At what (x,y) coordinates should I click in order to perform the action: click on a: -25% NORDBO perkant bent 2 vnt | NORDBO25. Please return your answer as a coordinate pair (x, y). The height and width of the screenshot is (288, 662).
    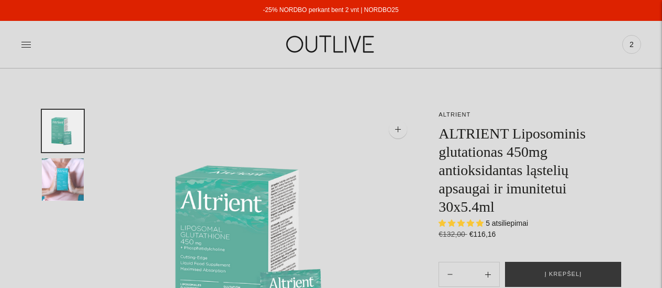
    Looking at the image, I should click on (330, 10).